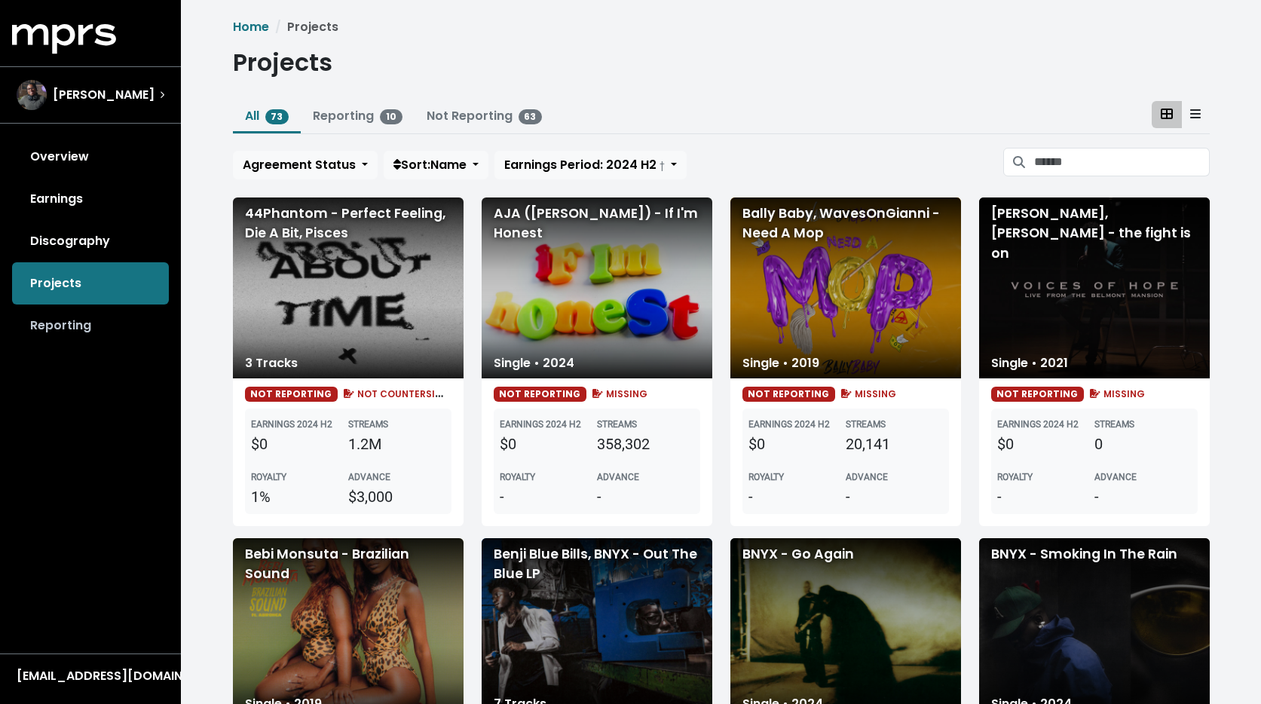 This screenshot has width=1261, height=704. I want to click on a: All73, so click(267, 115).